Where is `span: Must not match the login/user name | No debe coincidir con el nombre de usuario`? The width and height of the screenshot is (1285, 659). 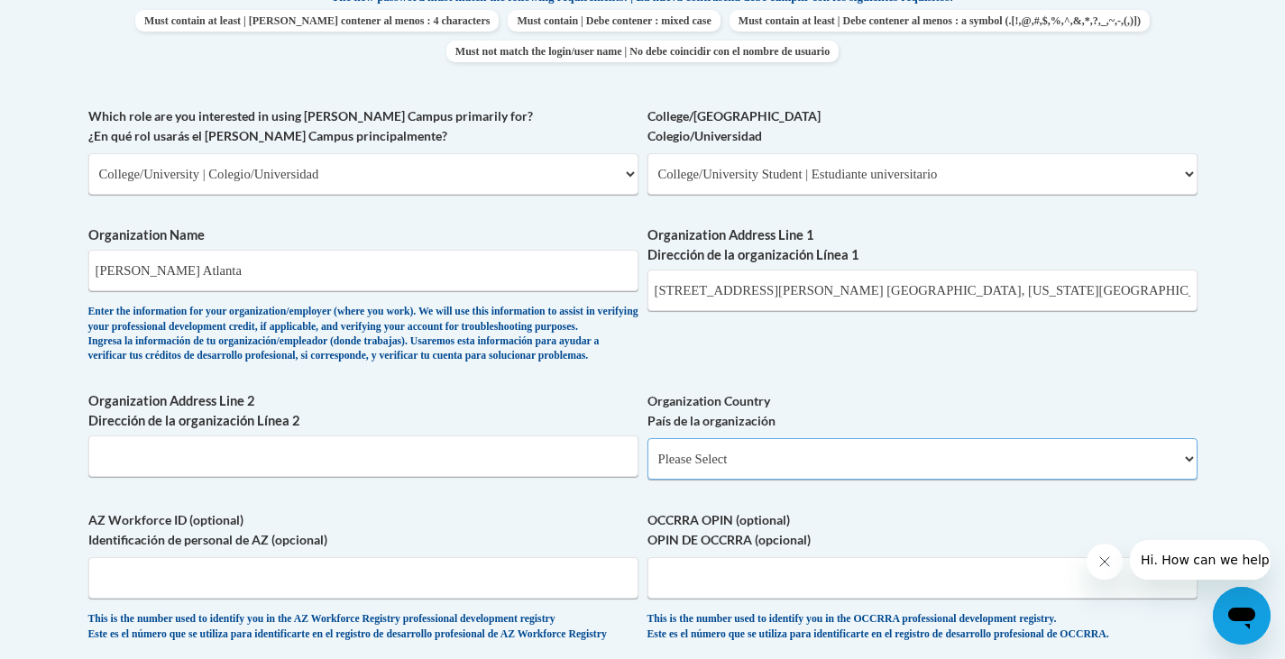 span: Must not match the login/user name | No debe coincidir con el nombre de usuario is located at coordinates (642, 51).